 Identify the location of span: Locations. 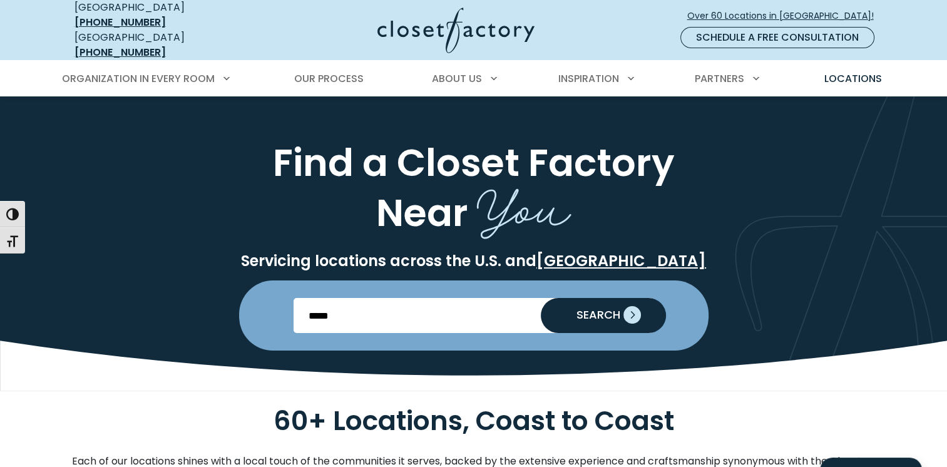
(852, 78).